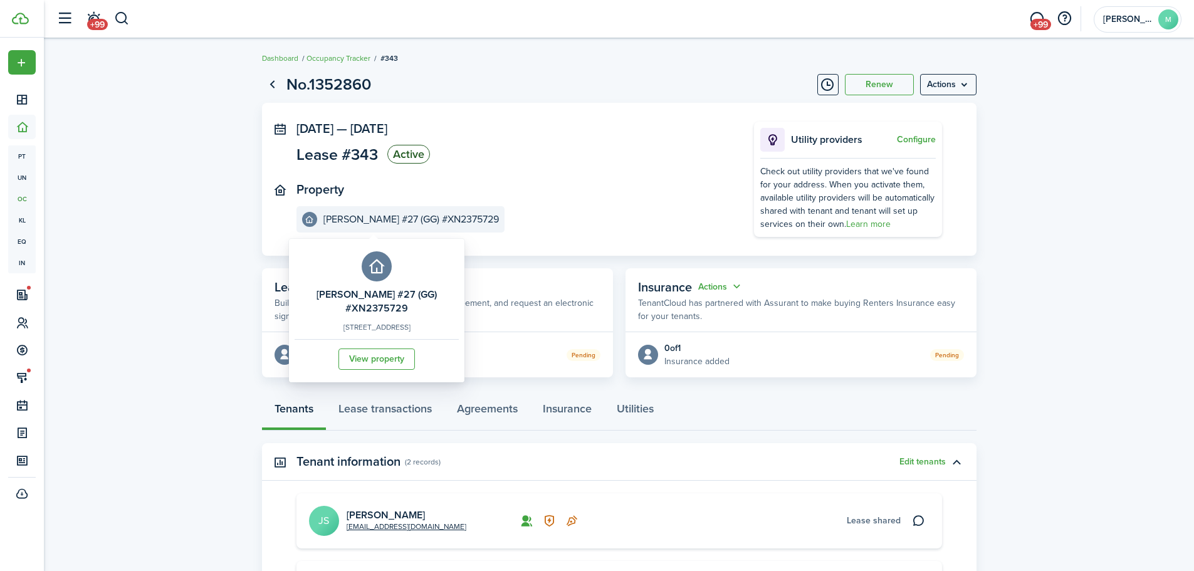 The image size is (1194, 571). I want to click on button: Renew, so click(879, 85).